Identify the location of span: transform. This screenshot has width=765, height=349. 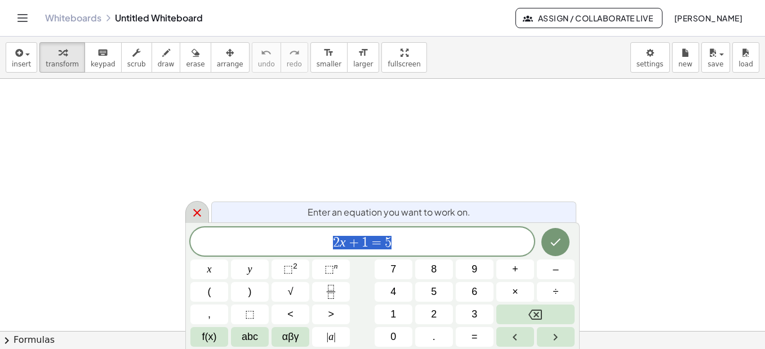
(62, 64).